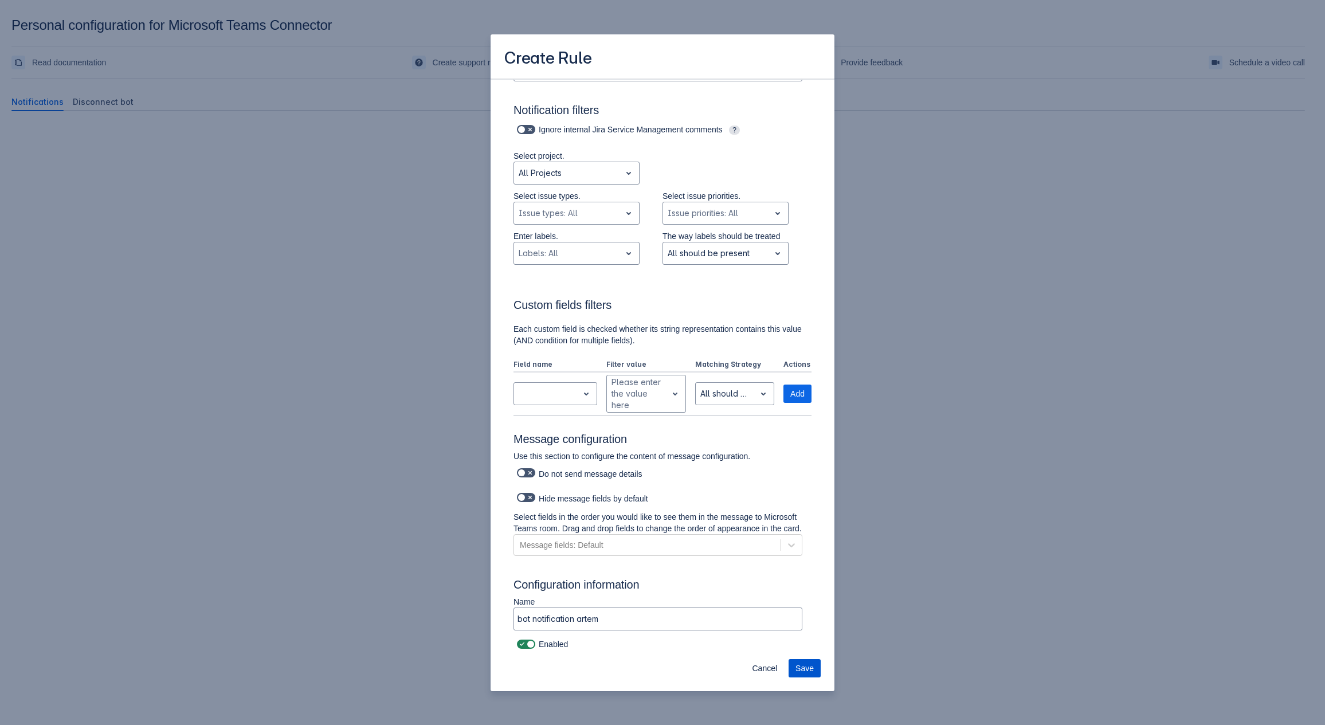  Describe the element at coordinates (576, 236) in the screenshot. I see `p: Enter labels.` at that location.